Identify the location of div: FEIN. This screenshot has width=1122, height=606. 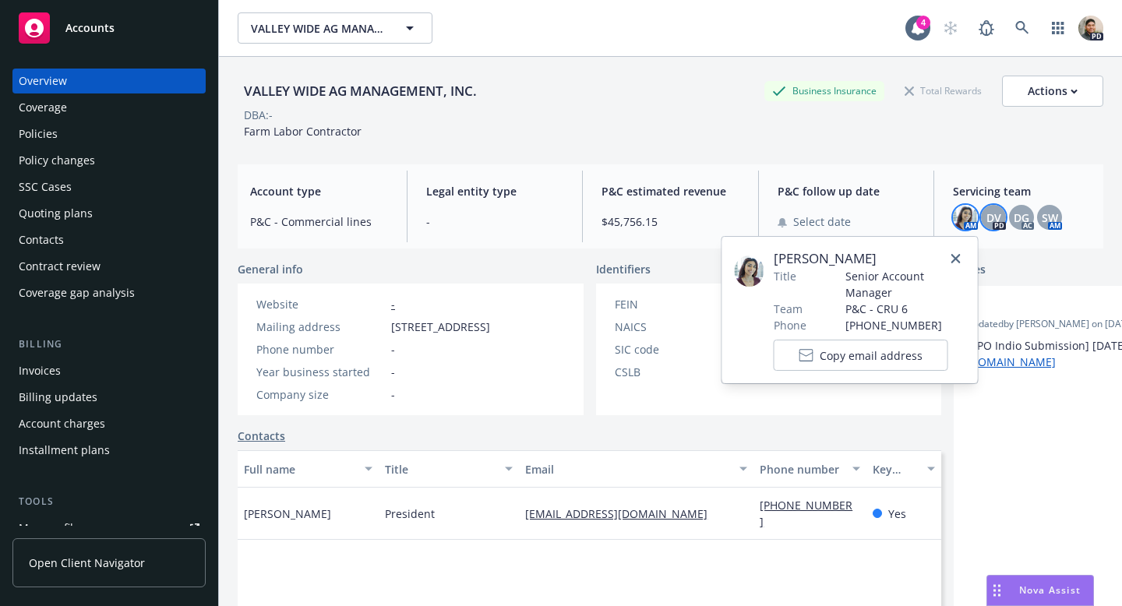
(678, 304).